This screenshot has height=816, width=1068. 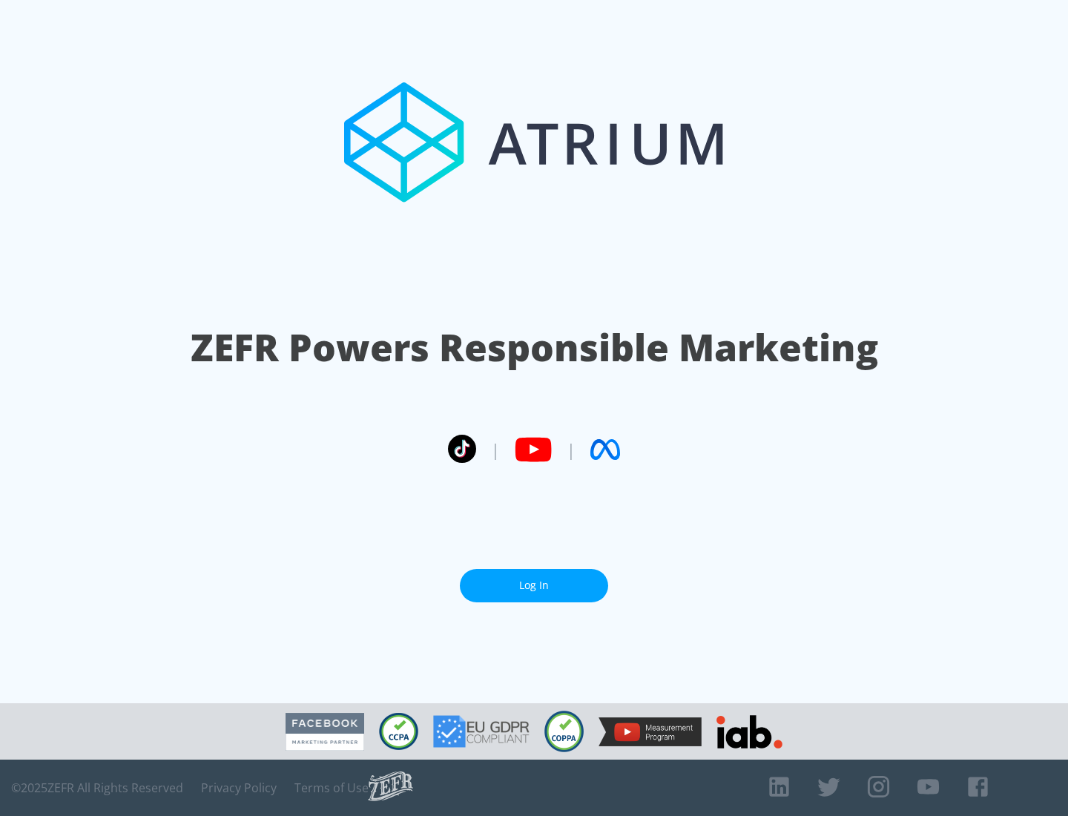 What do you see at coordinates (325, 731) in the screenshot?
I see `img: Facebook Marketing Partner` at bounding box center [325, 731].